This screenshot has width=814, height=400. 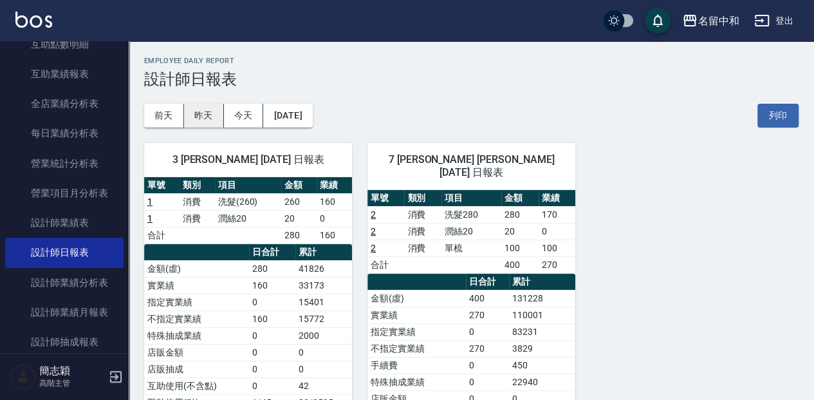 I want to click on td: 洗髮280, so click(x=471, y=214).